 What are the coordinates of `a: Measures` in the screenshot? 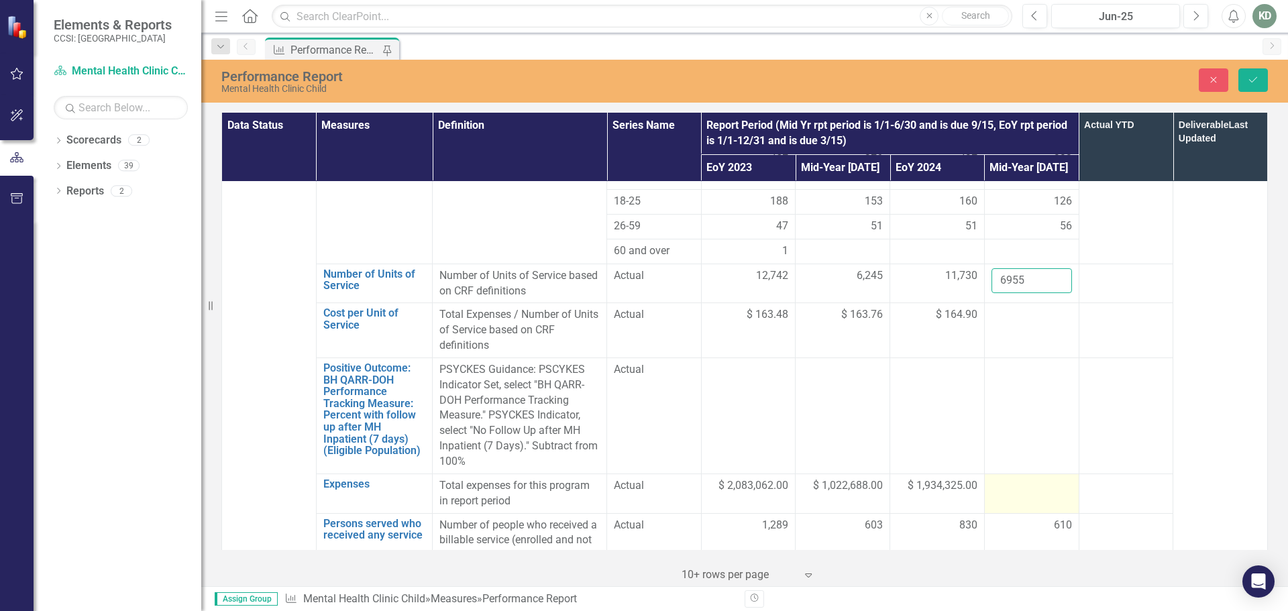 It's located at (453, 598).